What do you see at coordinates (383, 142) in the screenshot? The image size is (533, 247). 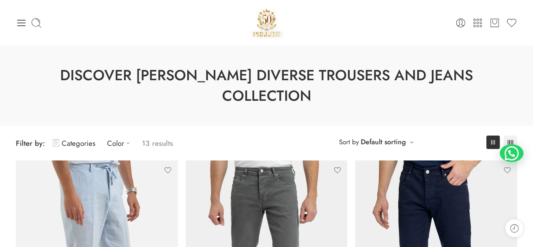 I see `a: Default sorting` at bounding box center [383, 142].